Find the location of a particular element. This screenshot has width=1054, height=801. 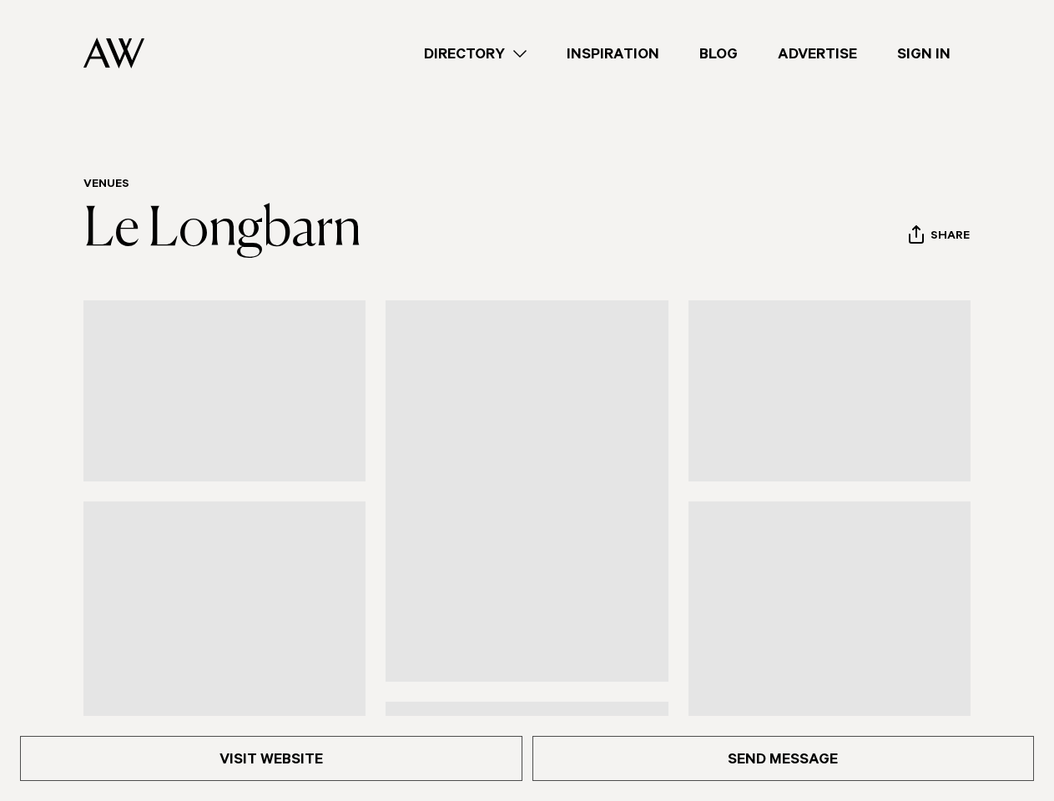

a: Send Message is located at coordinates (784, 759).